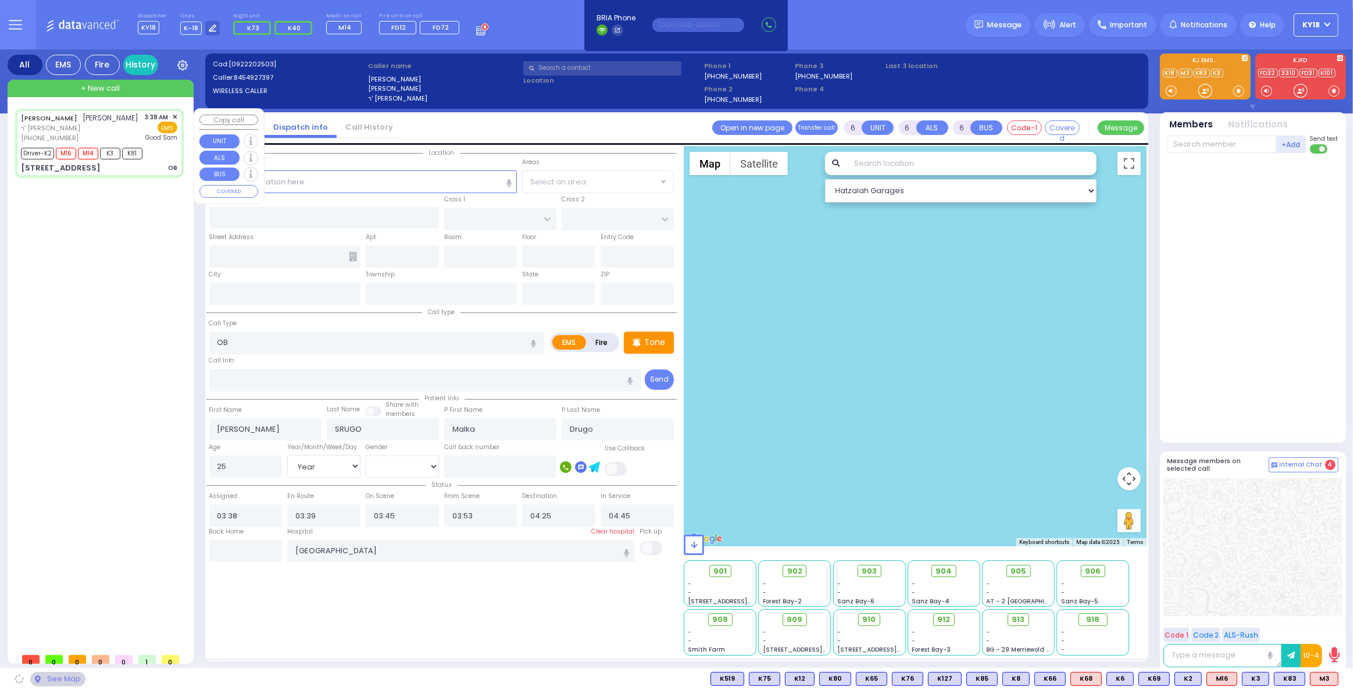  What do you see at coordinates (1129, 25) in the screenshot?
I see `span: Important` at bounding box center [1129, 25].